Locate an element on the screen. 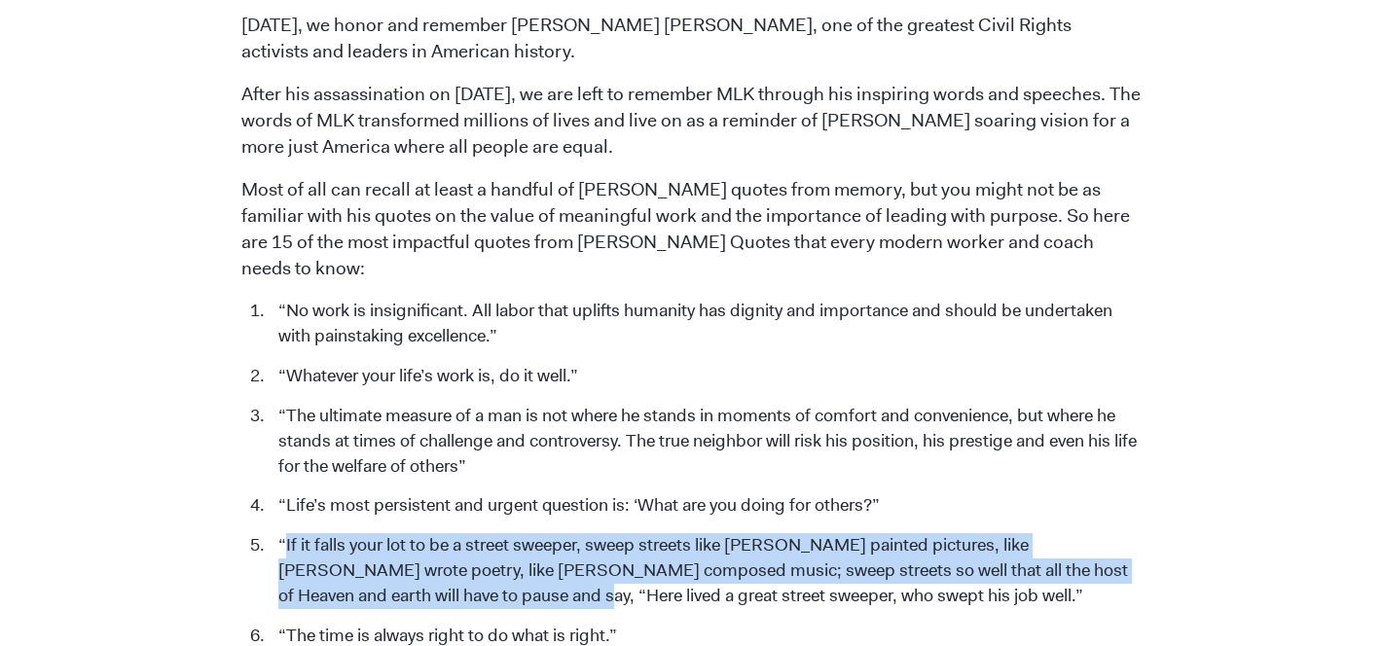 The height and width of the screenshot is (646, 1382). li: “The ultimate measure of a man is not where he stands in moments of comfort and convenience, but ... is located at coordinates (705, 442).